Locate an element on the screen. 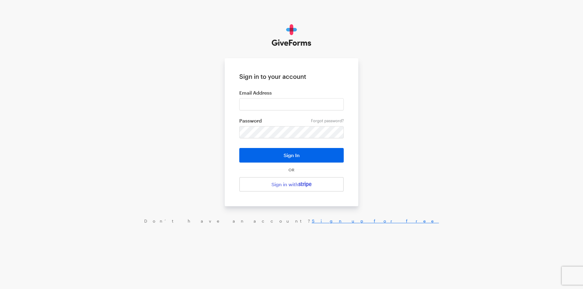  span: OR is located at coordinates (291, 170).